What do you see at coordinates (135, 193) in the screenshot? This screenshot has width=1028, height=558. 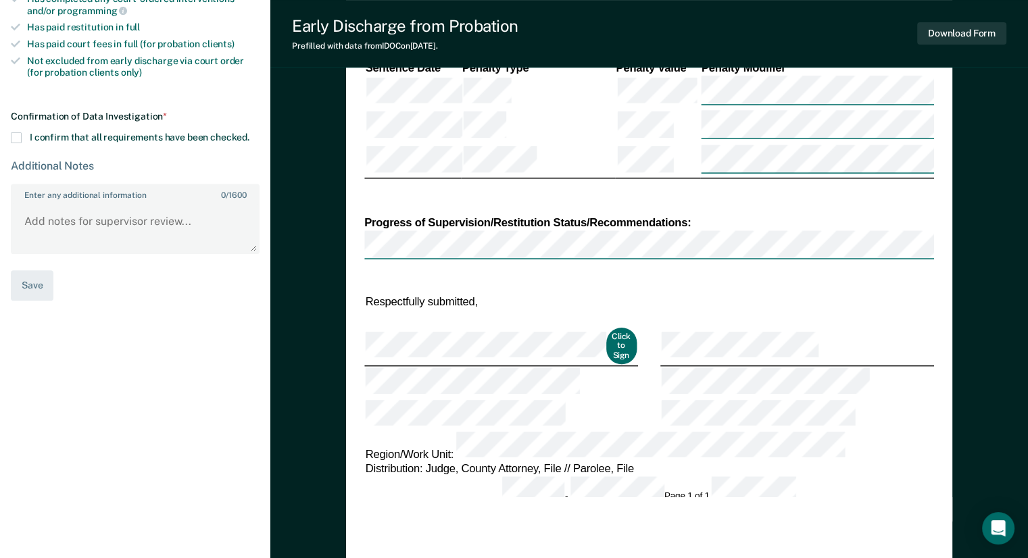 I see `label: Enter any additional information` at bounding box center [135, 193].